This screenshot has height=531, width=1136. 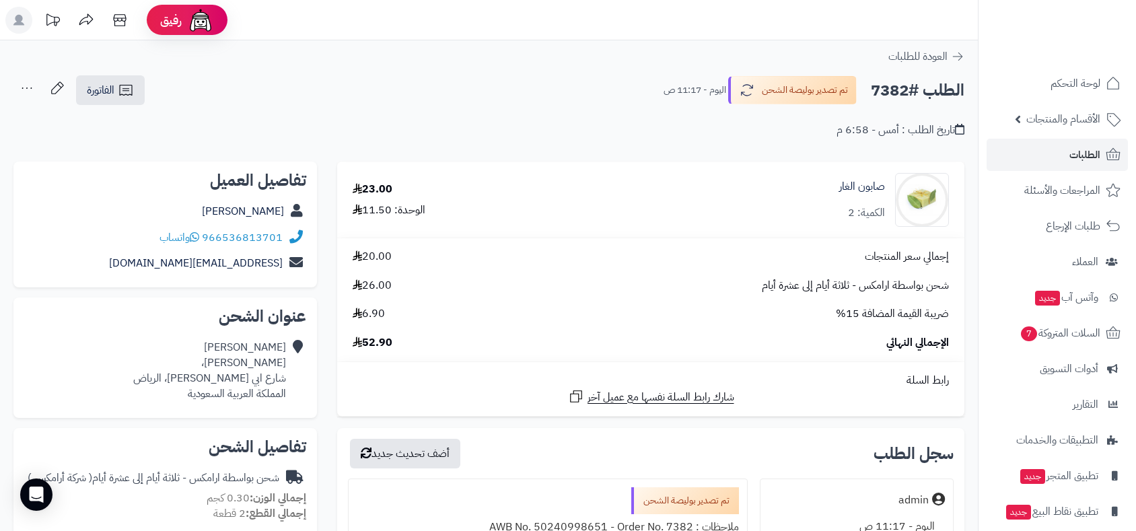 What do you see at coordinates (1073, 226) in the screenshot?
I see `span: طلبات الإرجاع` at bounding box center [1073, 226].